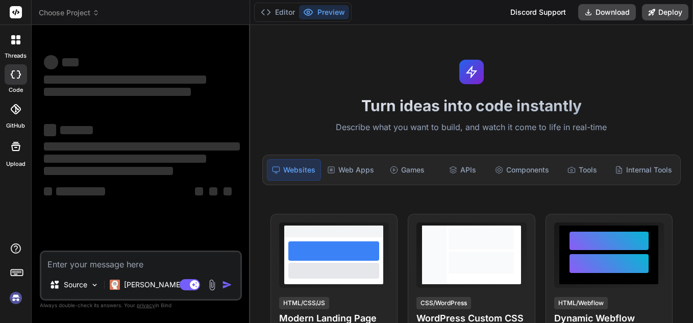 The height and width of the screenshot is (323, 693). I want to click on button: Preview, so click(324, 12).